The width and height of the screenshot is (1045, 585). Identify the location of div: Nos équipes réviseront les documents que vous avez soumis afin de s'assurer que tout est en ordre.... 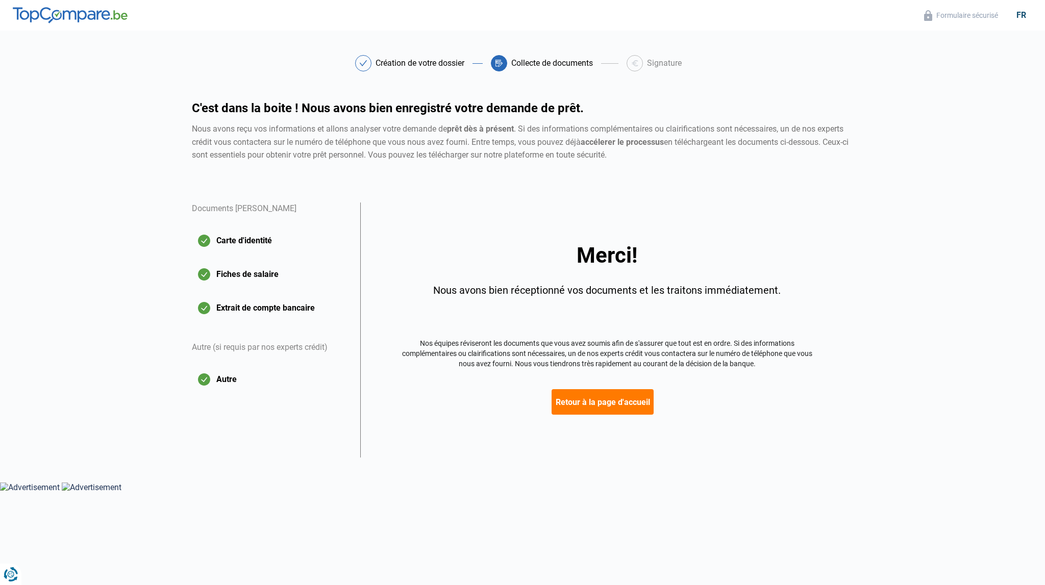
(607, 354).